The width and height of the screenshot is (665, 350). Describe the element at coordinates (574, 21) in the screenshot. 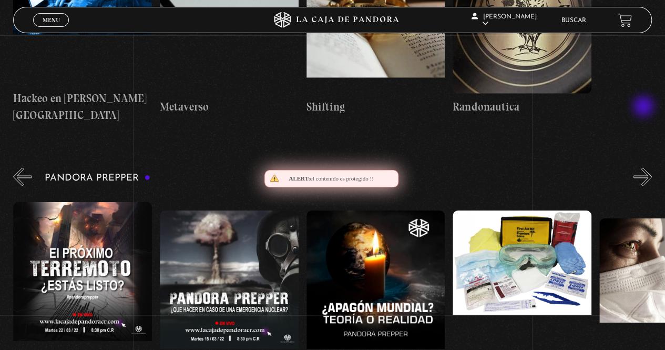

I see `a: Buscar` at that location.